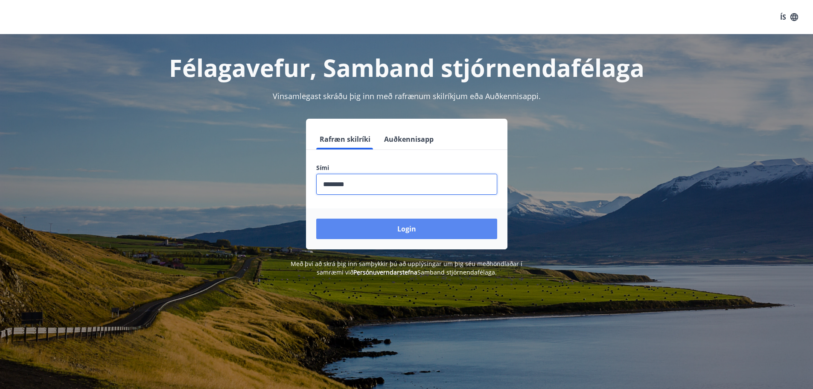 This screenshot has height=389, width=813. Describe the element at coordinates (345, 139) in the screenshot. I see `button: Rafræn skilríki` at that location.